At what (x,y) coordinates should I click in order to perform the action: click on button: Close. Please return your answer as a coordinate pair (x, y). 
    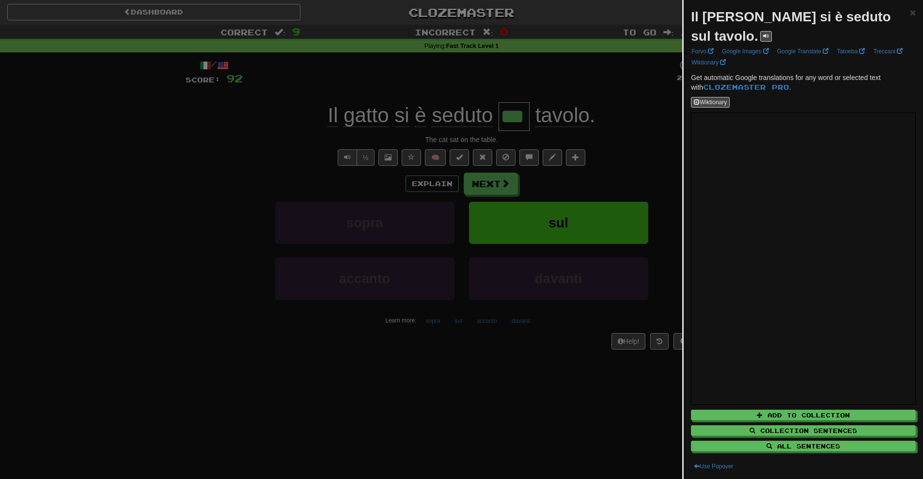
    Looking at the image, I should click on (913, 12).